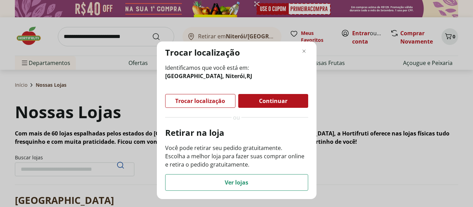  I want to click on span: Trocar localização, so click(200, 101).